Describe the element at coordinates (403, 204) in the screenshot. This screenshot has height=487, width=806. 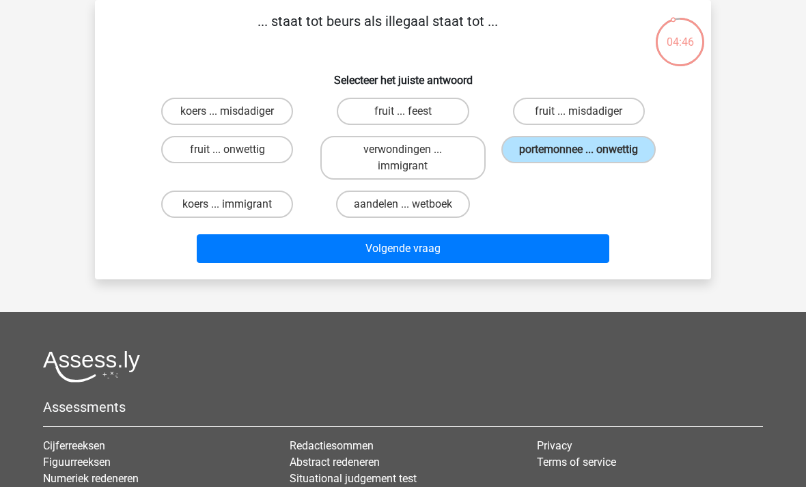
I see `label: aandelen ... wetboek` at that location.